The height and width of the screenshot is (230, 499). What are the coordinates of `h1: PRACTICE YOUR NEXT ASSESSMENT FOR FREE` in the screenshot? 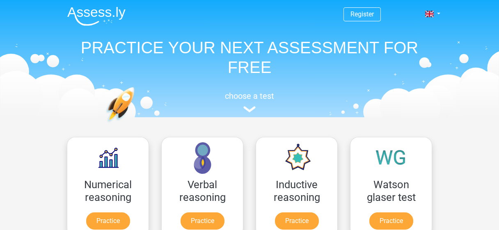 It's located at (250, 57).